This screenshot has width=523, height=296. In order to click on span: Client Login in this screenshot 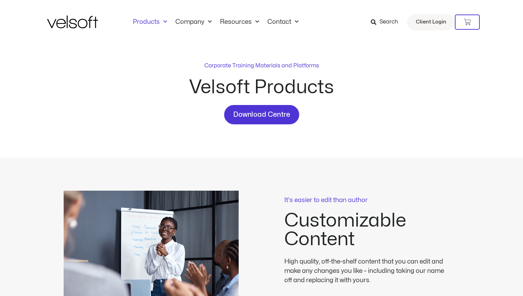, I will do `click(431, 22)`.